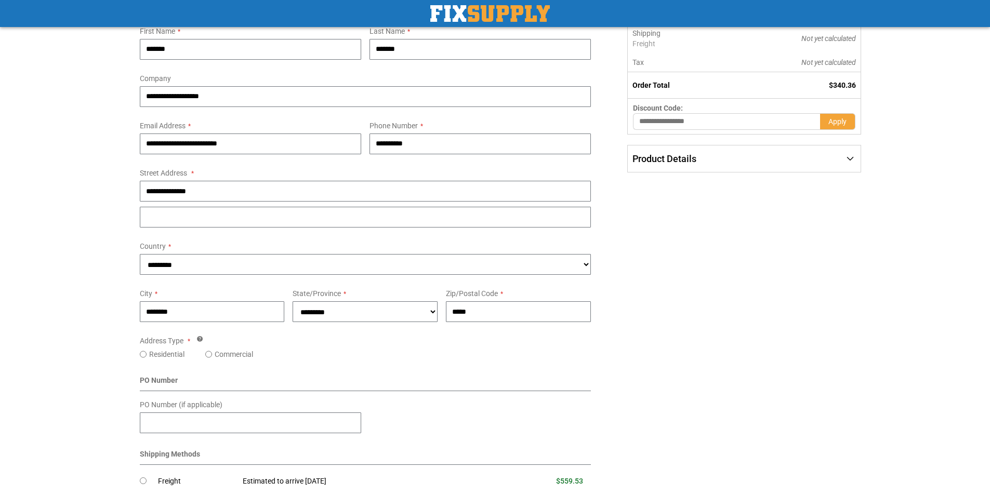 The width and height of the screenshot is (990, 495). I want to click on div: PO Number, so click(365, 383).